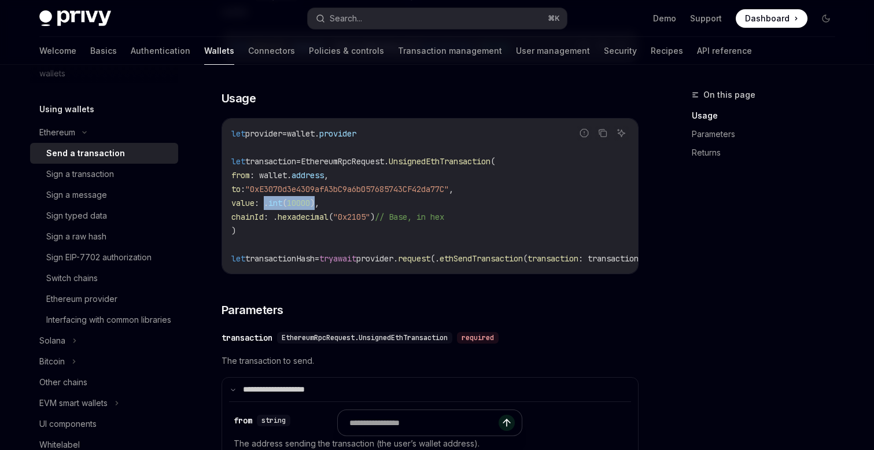 This screenshot has width=874, height=450. Describe the element at coordinates (75, 19) in the screenshot. I see `img: dark logo` at that location.